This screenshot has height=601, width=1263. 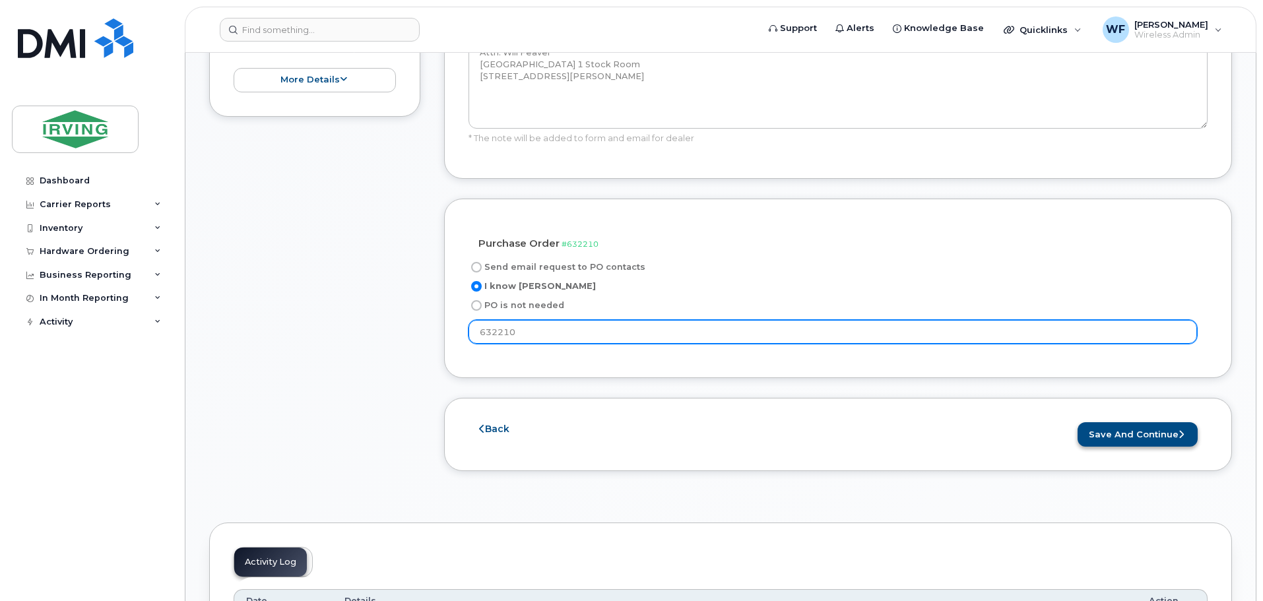 What do you see at coordinates (793, 28) in the screenshot?
I see `a: Support` at bounding box center [793, 28].